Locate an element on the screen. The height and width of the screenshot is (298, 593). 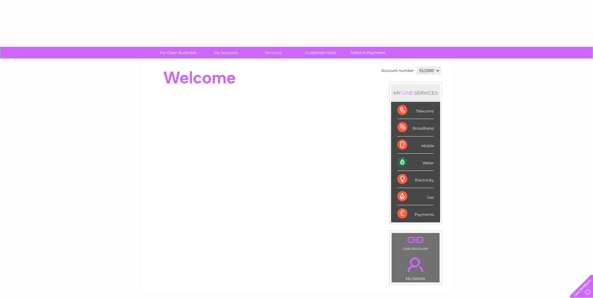
a: Services is located at coordinates (273, 52).